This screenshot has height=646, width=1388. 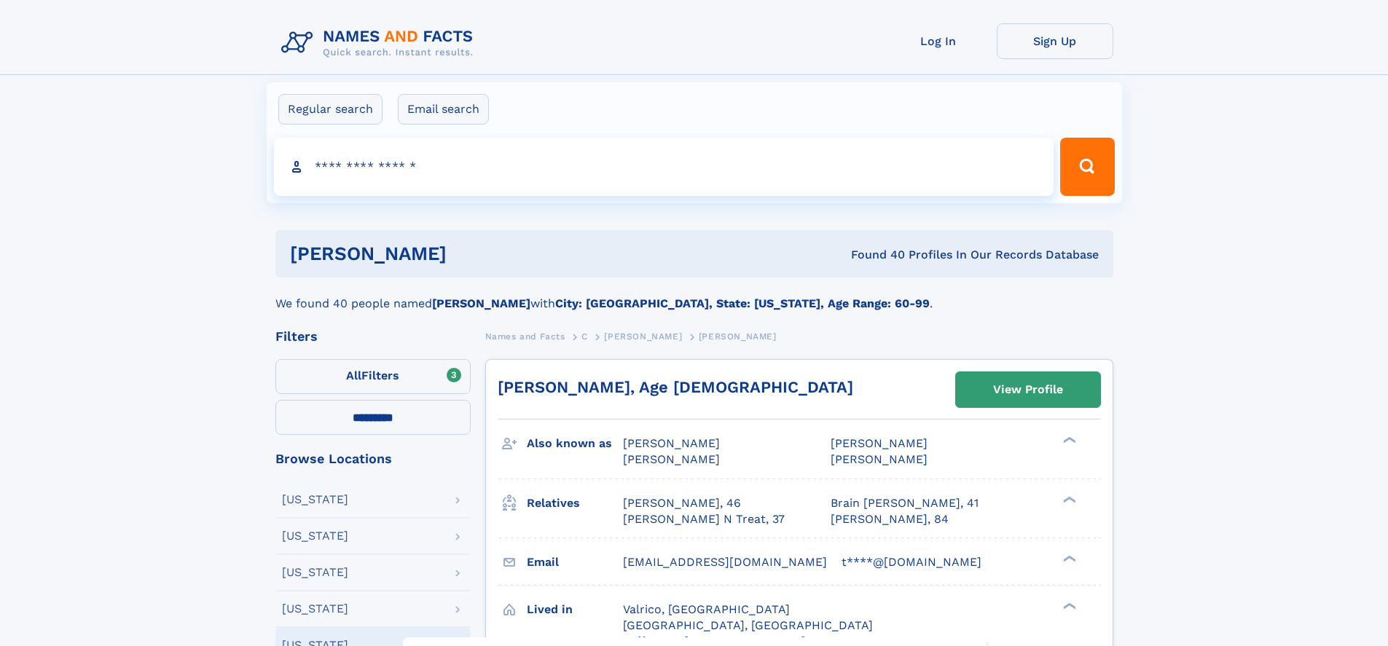 What do you see at coordinates (939, 41) in the screenshot?
I see `a: Log In` at bounding box center [939, 41].